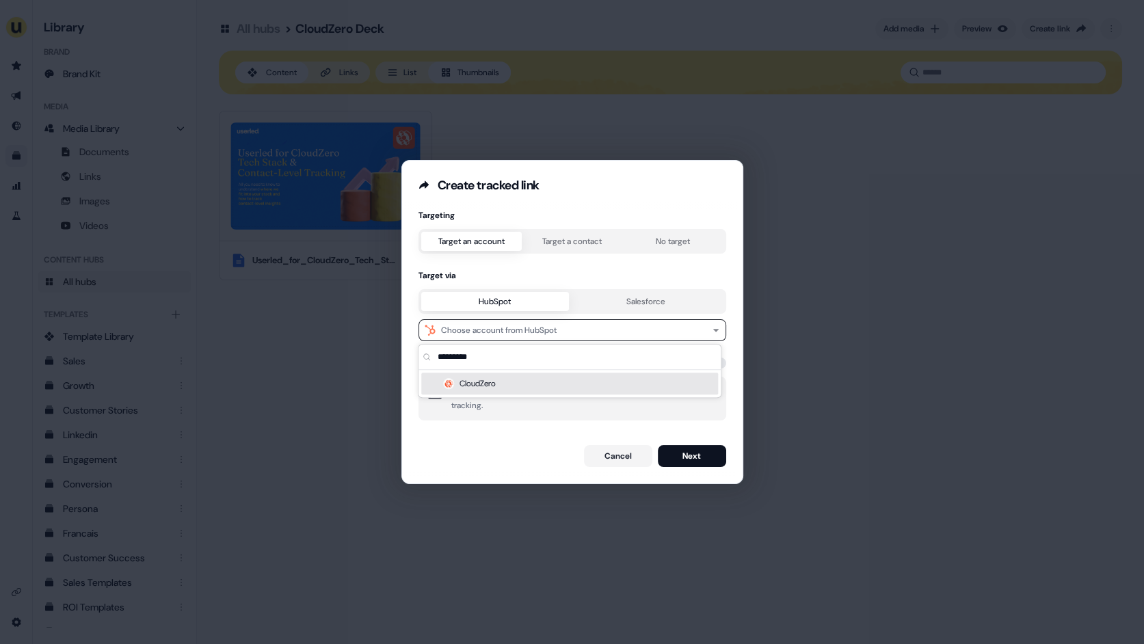 The height and width of the screenshot is (644, 1144). What do you see at coordinates (585, 399) in the screenshot?
I see `p: Require visitors to provide a work email address to allow for contact level tracking.` at bounding box center [585, 399].